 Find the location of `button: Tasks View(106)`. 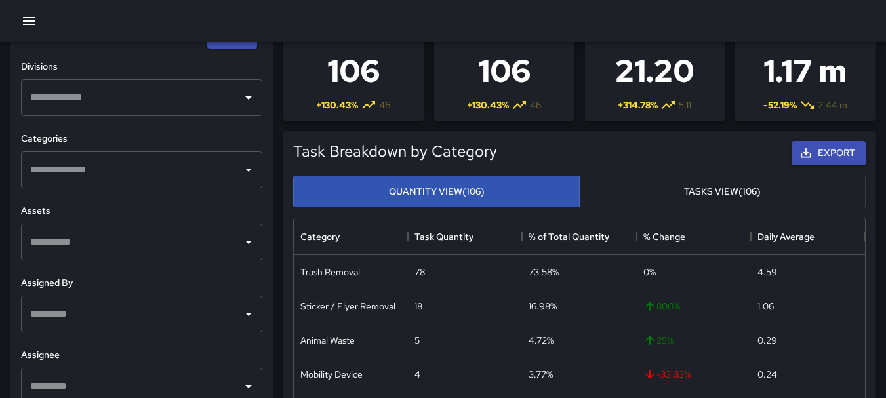

button: Tasks View(106) is located at coordinates (722, 191).